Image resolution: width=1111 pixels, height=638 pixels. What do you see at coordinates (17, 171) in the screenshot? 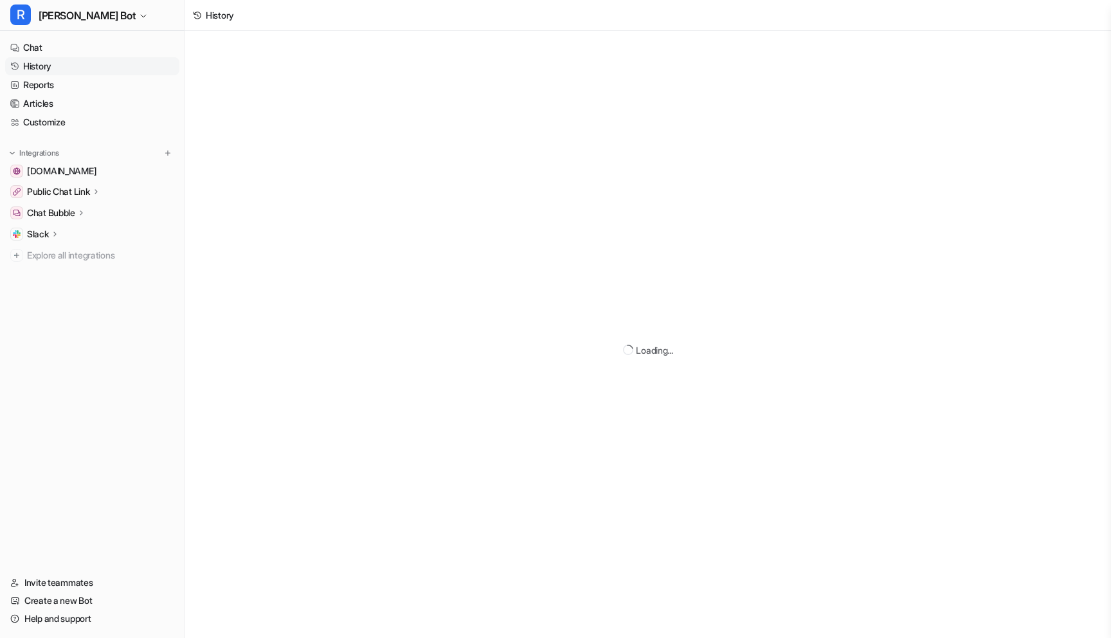
I see `img: getrella.com` at bounding box center [17, 171].